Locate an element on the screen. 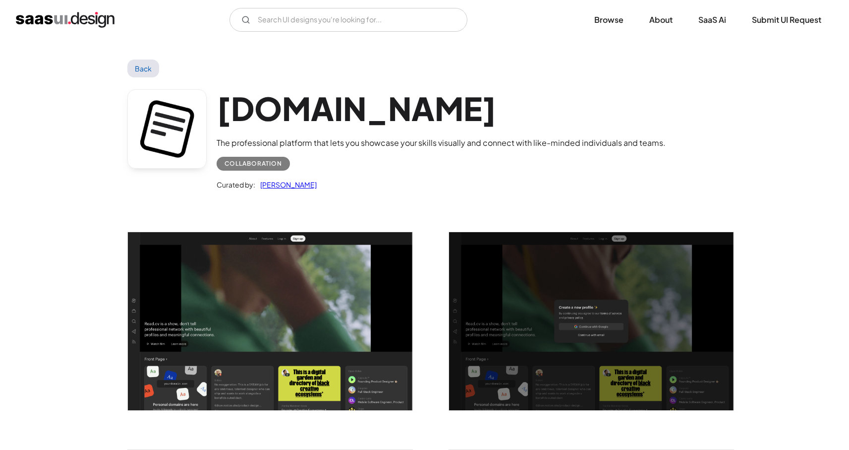 Image resolution: width=849 pixels, height=450 pixels. a: SaaS Ai is located at coordinates (712, 20).